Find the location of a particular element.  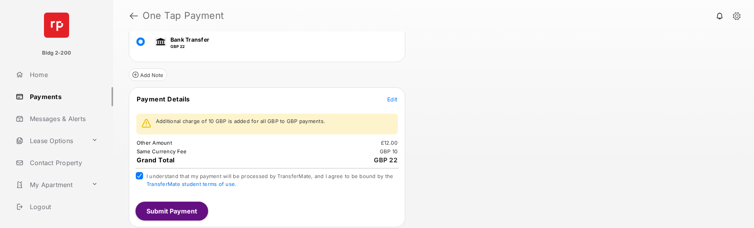

p: Bldg 2-200 is located at coordinates (57, 53).